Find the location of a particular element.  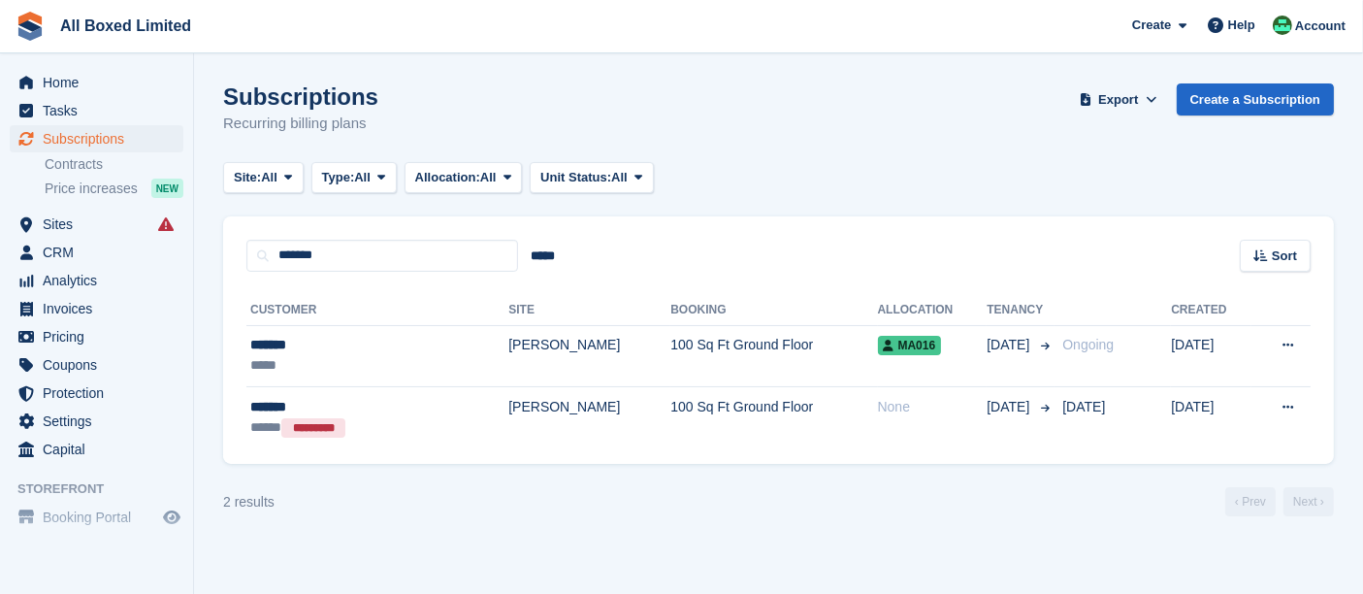

span: Ongoing is located at coordinates (1087, 344).